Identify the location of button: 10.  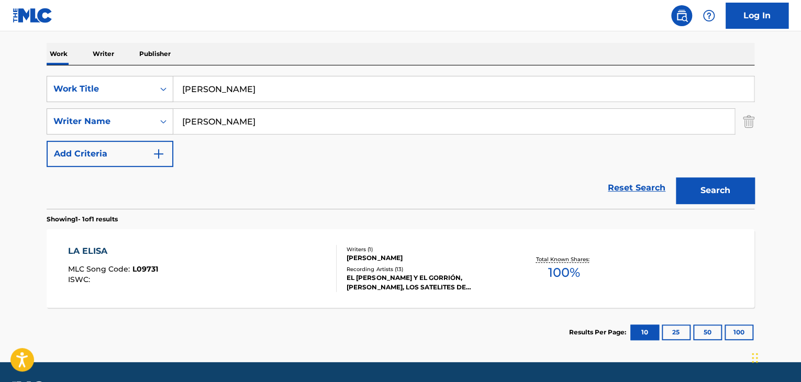
(645, 332).